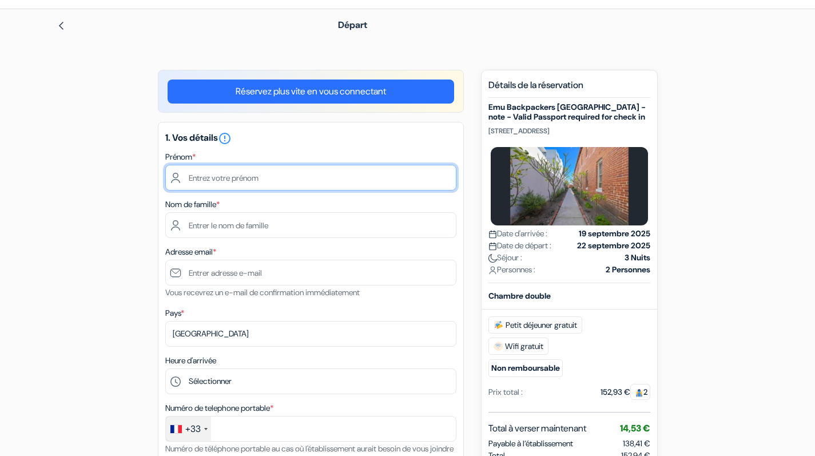  Describe the element at coordinates (311, 225) in the screenshot. I see `input: Entrer le nom de famille` at that location.